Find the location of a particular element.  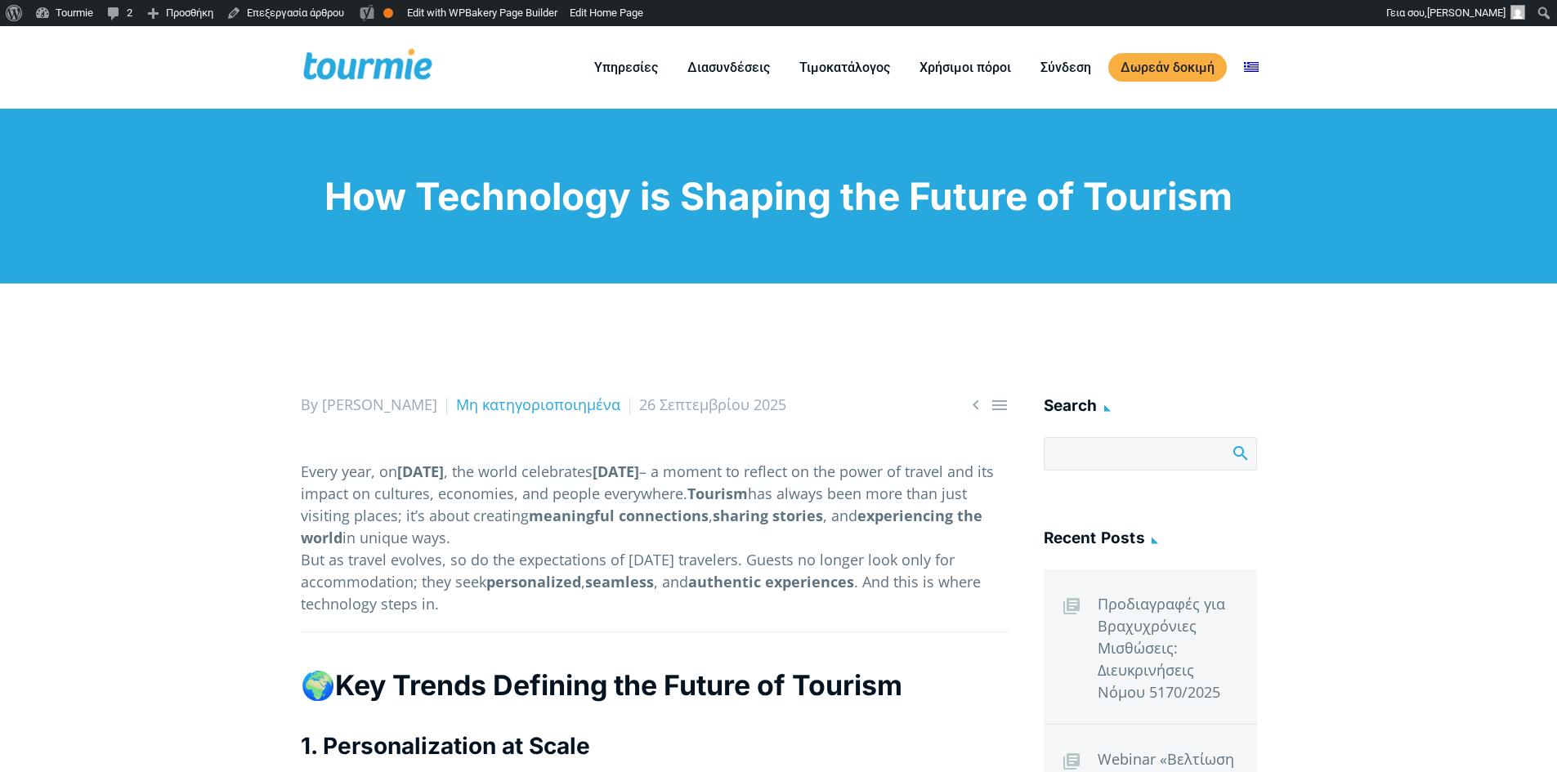

a: Σύνδεση is located at coordinates (1066, 67).